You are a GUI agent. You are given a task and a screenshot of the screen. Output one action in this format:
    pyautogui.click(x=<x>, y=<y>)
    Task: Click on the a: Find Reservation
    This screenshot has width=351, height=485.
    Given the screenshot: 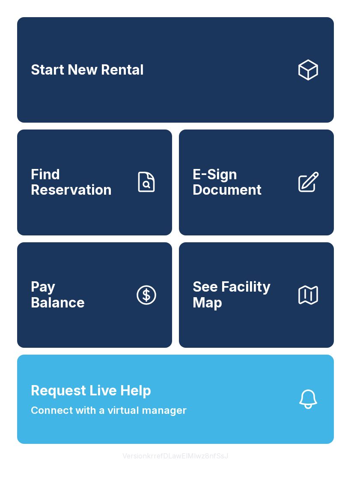 What is the action you would take?
    pyautogui.click(x=95, y=182)
    